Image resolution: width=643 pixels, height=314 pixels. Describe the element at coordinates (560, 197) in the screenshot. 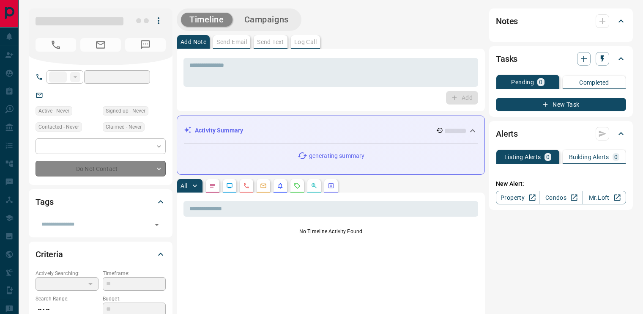

I see `a: Condos` at that location.